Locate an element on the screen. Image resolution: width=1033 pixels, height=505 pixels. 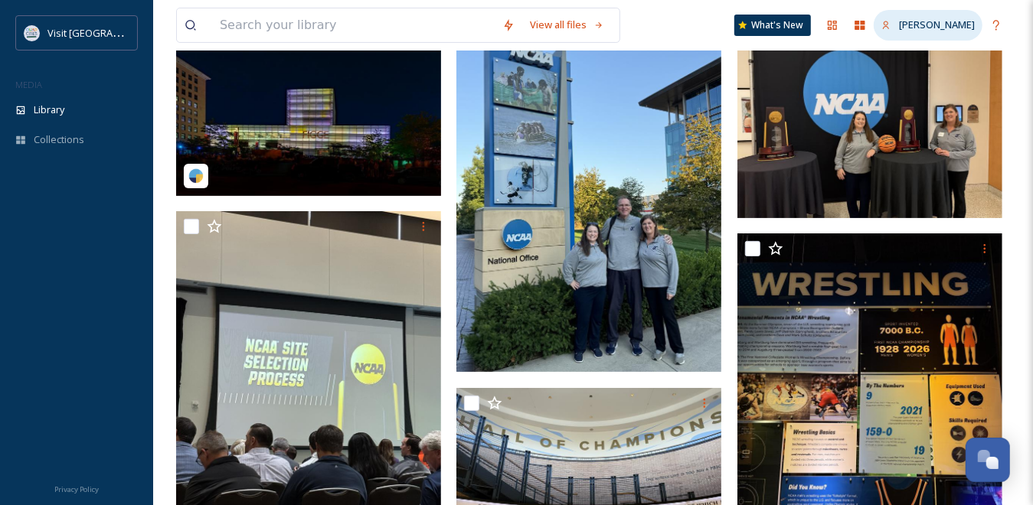
img: ext_1757973603.904707_Kkeuning@visitquadcities.com-IMG_9288.jpeg is located at coordinates (589, 195).